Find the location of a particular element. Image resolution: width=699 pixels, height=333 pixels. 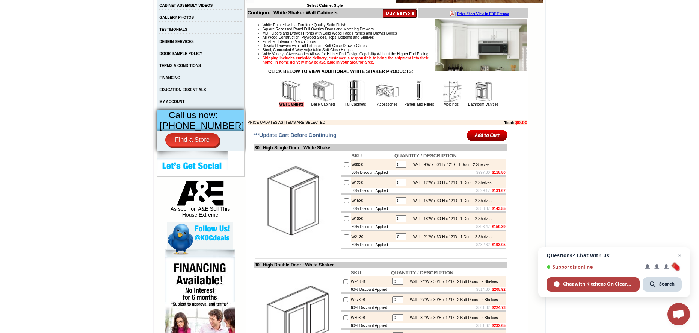

strong: CLICK BELOW TO VIEW ADDITIONAL WHITE SHAKER PRODUCTS: is located at coordinates (341, 71).